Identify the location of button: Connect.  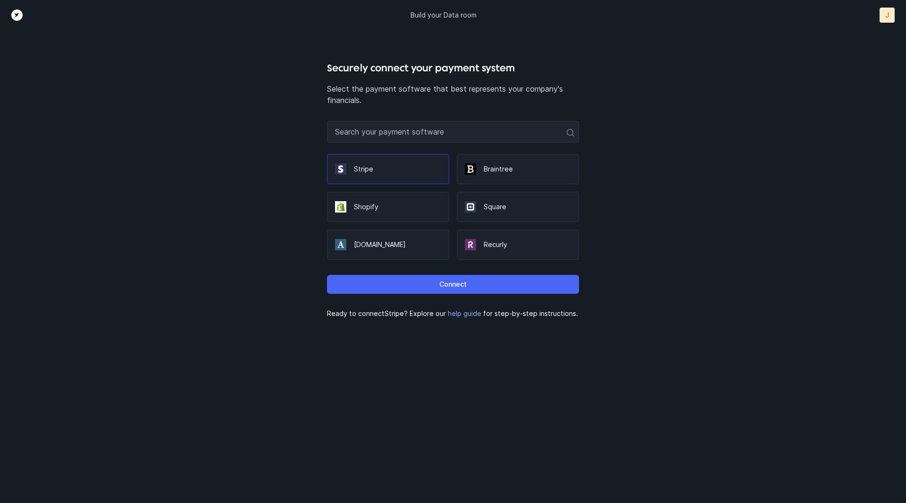
(453, 284).